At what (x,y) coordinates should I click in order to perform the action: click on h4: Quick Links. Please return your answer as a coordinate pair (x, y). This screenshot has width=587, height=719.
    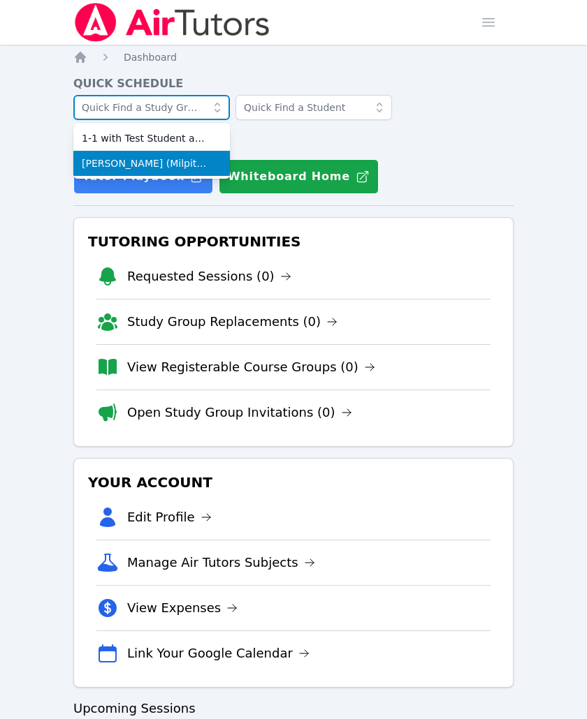
    Looking at the image, I should click on (293, 148).